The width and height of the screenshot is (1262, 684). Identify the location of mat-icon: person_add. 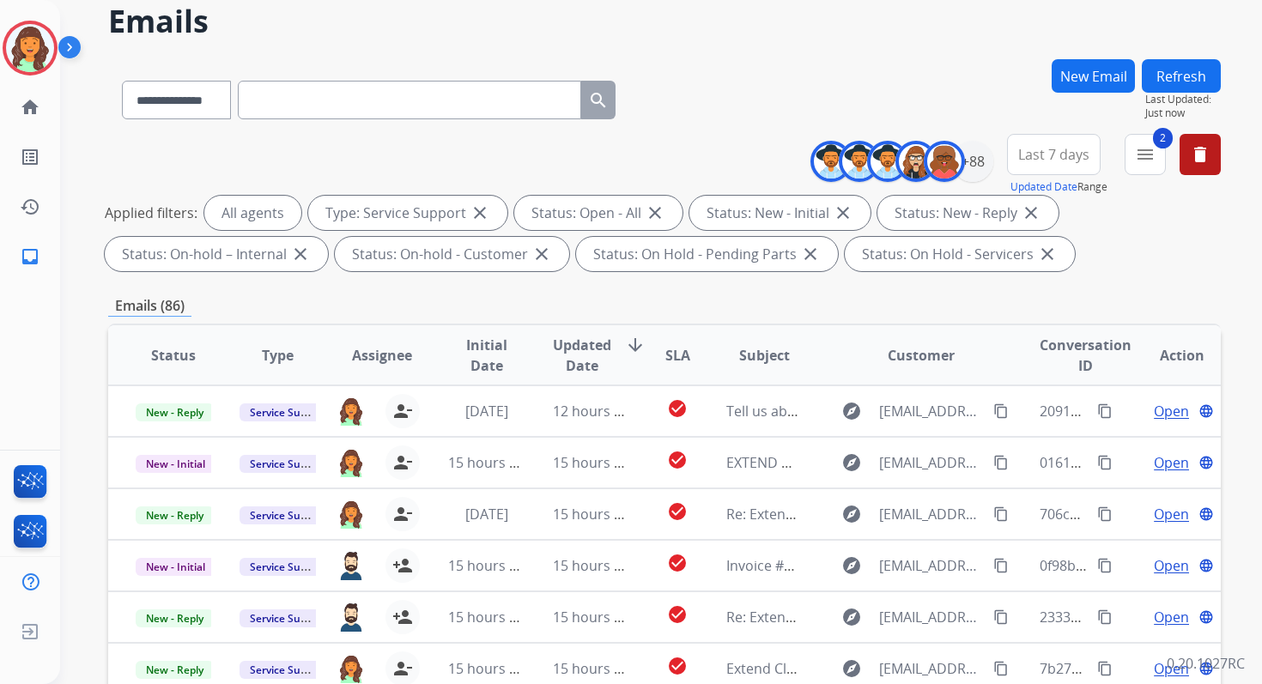
(402, 617).